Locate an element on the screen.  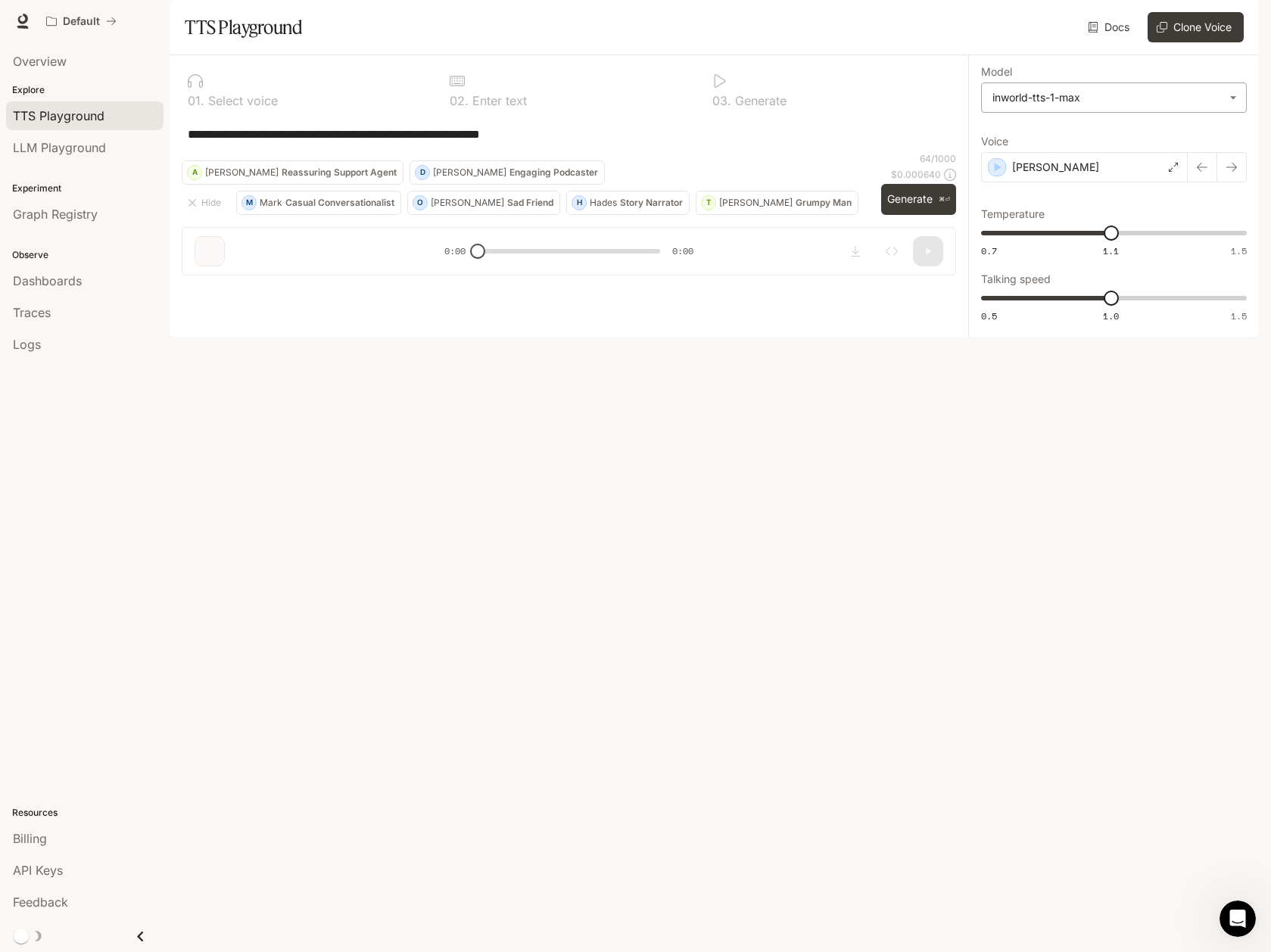
div: A is located at coordinates (194, 172).